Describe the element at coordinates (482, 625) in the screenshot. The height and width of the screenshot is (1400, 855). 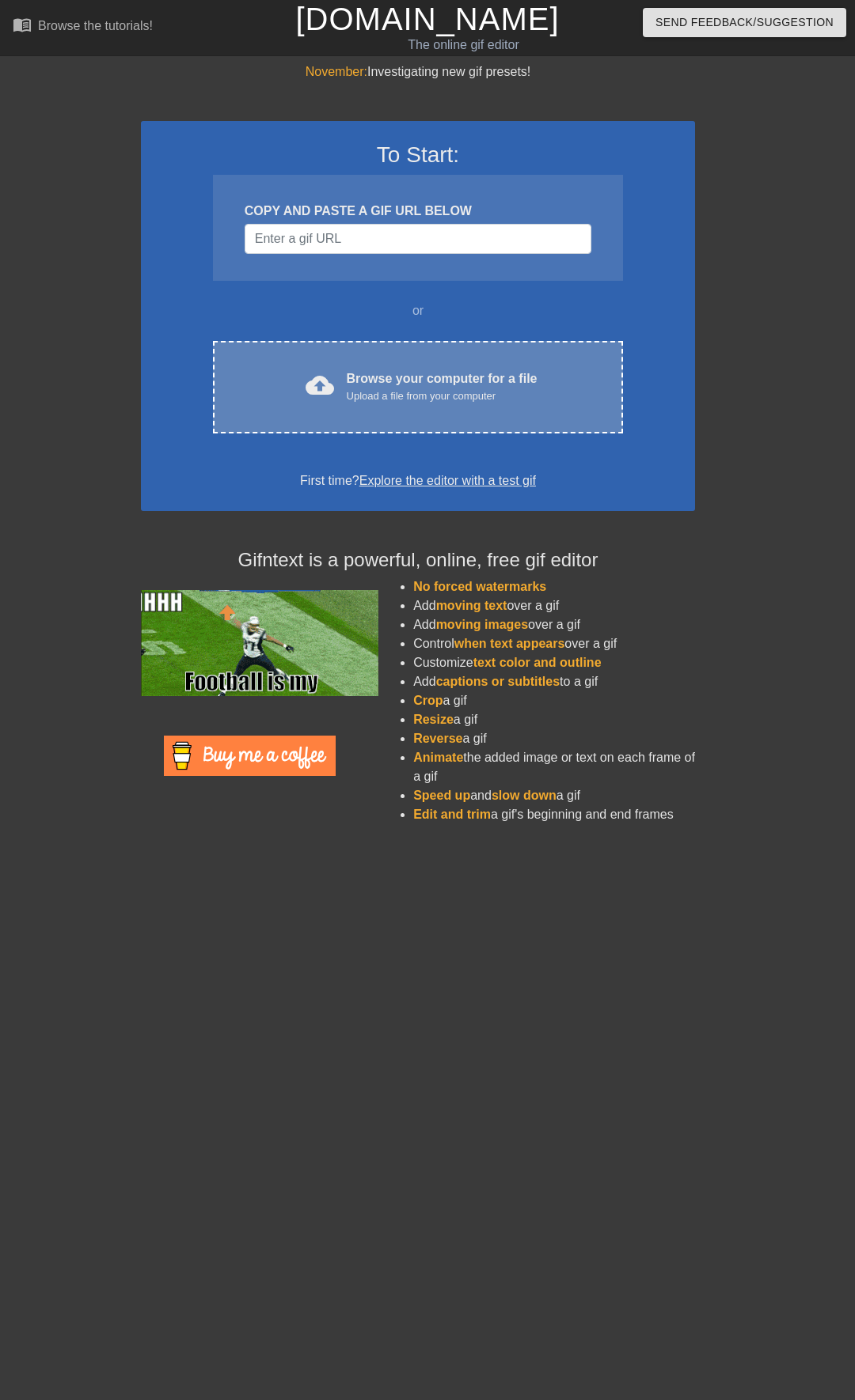
I see `span: moving images` at that location.